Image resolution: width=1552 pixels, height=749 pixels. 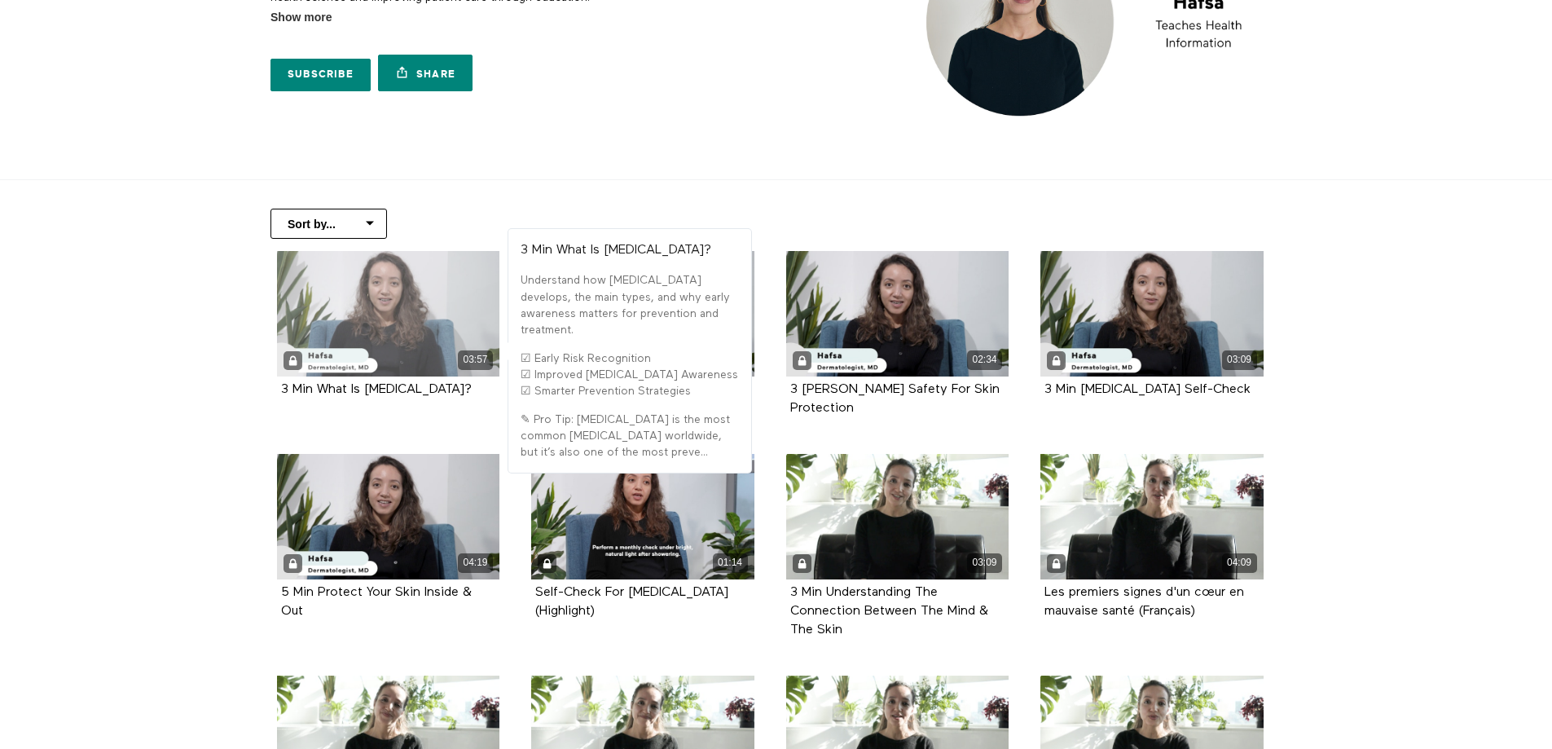 I want to click on a: 3 Min What Is Skin Cancer? 03:57, so click(x=389, y=314).